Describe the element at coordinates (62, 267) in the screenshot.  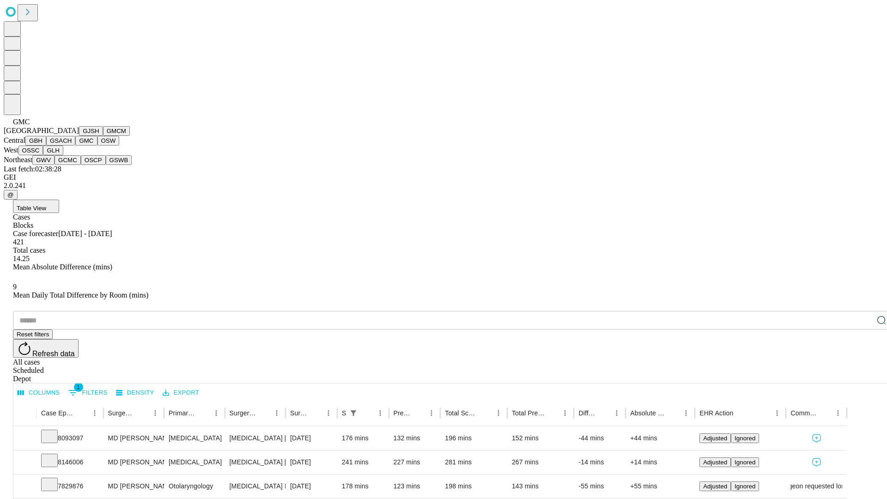
I see `span: Mean Absolute Difference (mins)` at that location.